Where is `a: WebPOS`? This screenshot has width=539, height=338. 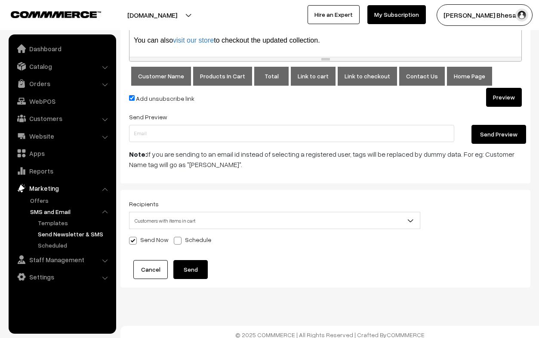 a: WebPOS is located at coordinates (62, 101).